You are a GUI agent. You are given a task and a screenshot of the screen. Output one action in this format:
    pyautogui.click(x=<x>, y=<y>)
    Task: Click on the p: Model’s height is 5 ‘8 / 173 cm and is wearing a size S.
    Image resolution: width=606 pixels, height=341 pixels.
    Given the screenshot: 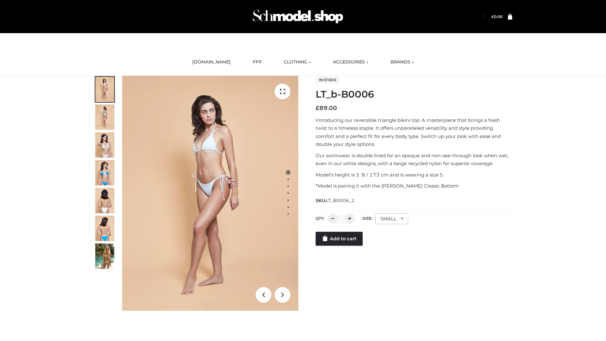 What is the action you would take?
    pyautogui.click(x=414, y=175)
    